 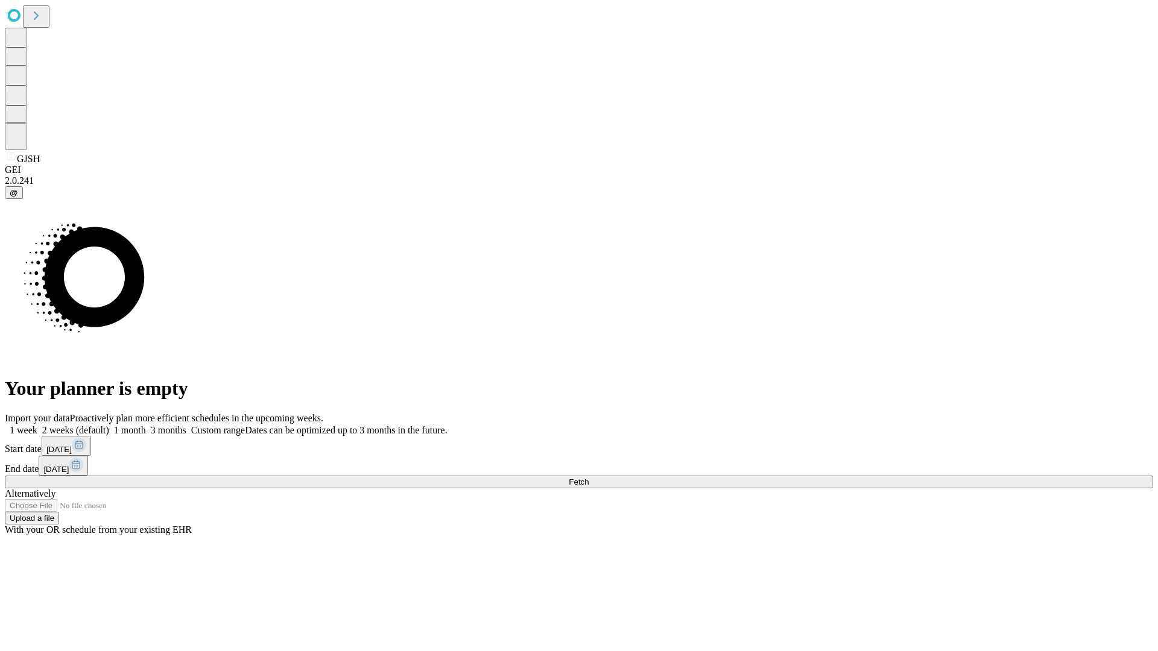 I want to click on div: 2.0.241, so click(x=579, y=181).